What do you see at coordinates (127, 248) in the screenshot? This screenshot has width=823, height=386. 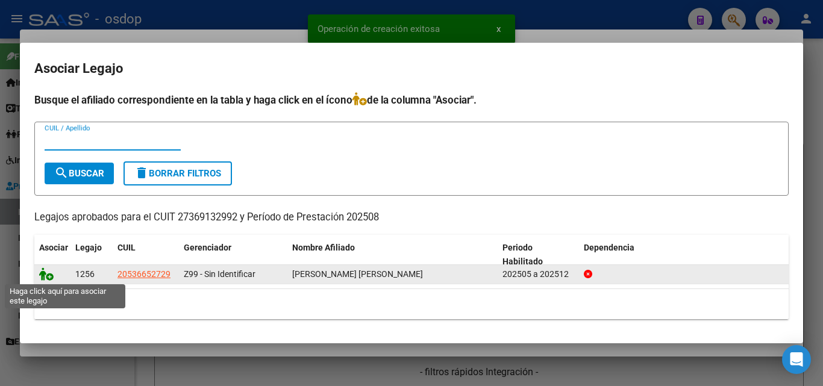 I see `span: CUIL` at bounding box center [127, 248].